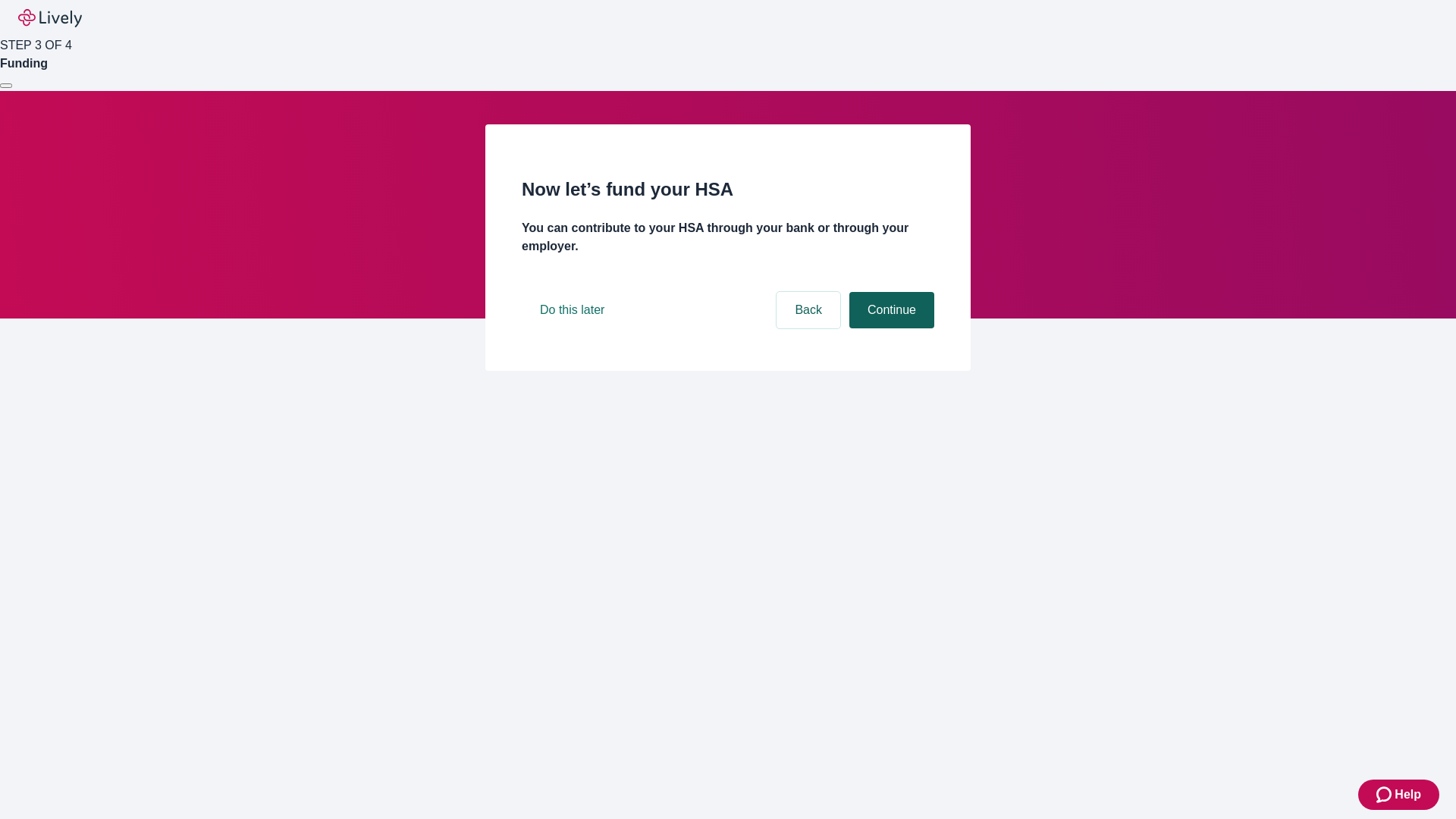 The image size is (1456, 819). Describe the element at coordinates (728, 237) in the screenshot. I see `h4: You can contribute to your HSA through your bank or through your employer.` at that location.